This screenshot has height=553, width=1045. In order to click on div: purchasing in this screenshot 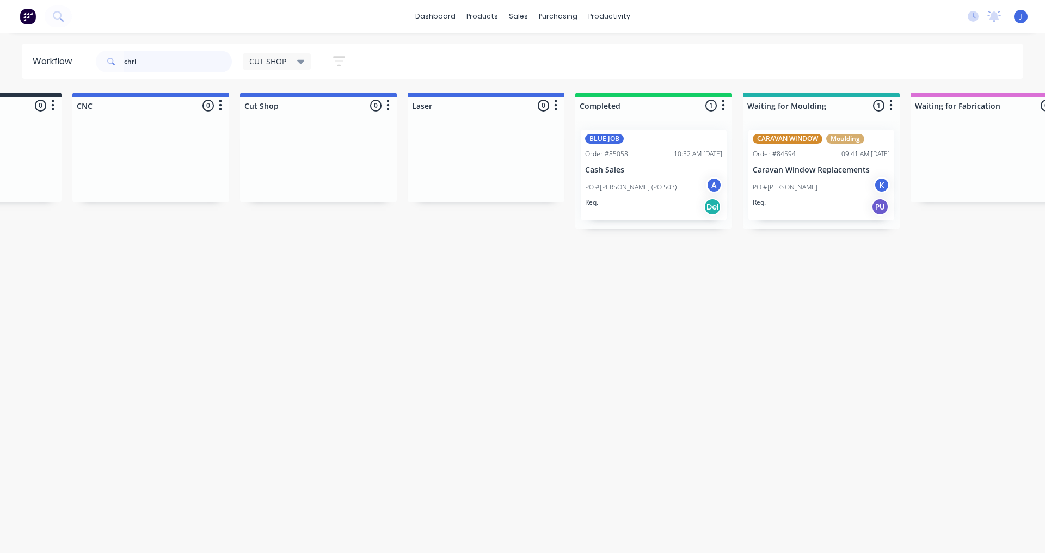, I will do `click(558, 16)`.